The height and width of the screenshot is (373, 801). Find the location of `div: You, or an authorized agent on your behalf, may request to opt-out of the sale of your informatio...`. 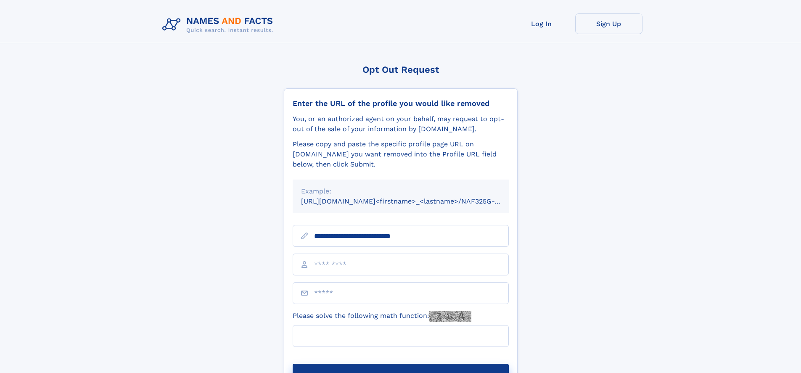

div: You, or an authorized agent on your behalf, may request to opt-out of the sale of your informatio... is located at coordinates (401, 124).